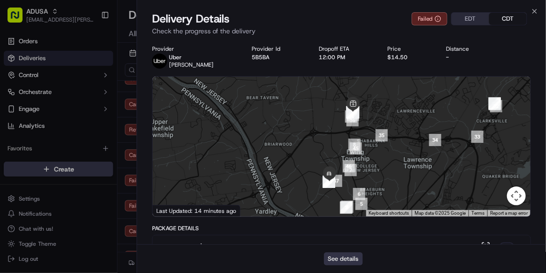  Describe the element at coordinates (507, 250) in the screenshot. I see `div: + 46` at that location.